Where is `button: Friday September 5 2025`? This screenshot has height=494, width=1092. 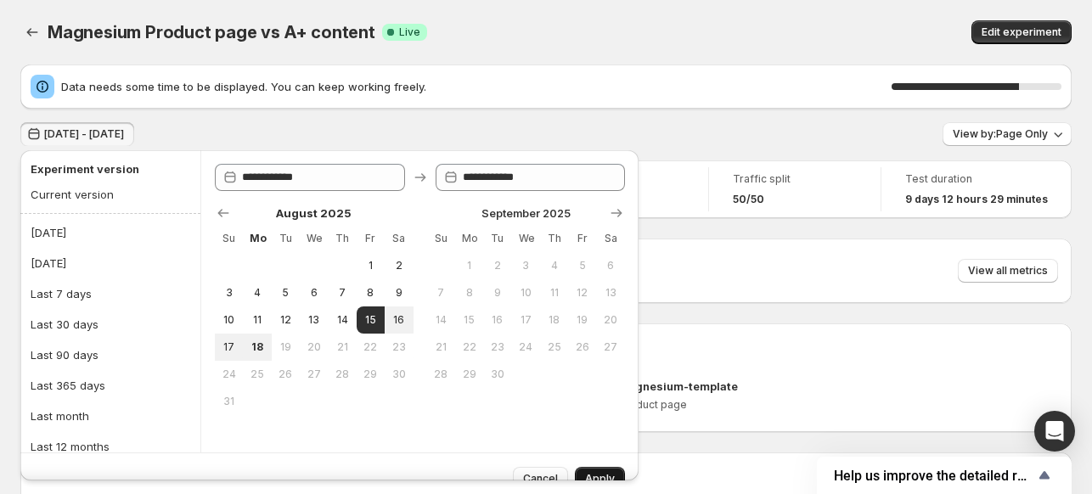
button: Friday September 5 2025 is located at coordinates (582, 266).